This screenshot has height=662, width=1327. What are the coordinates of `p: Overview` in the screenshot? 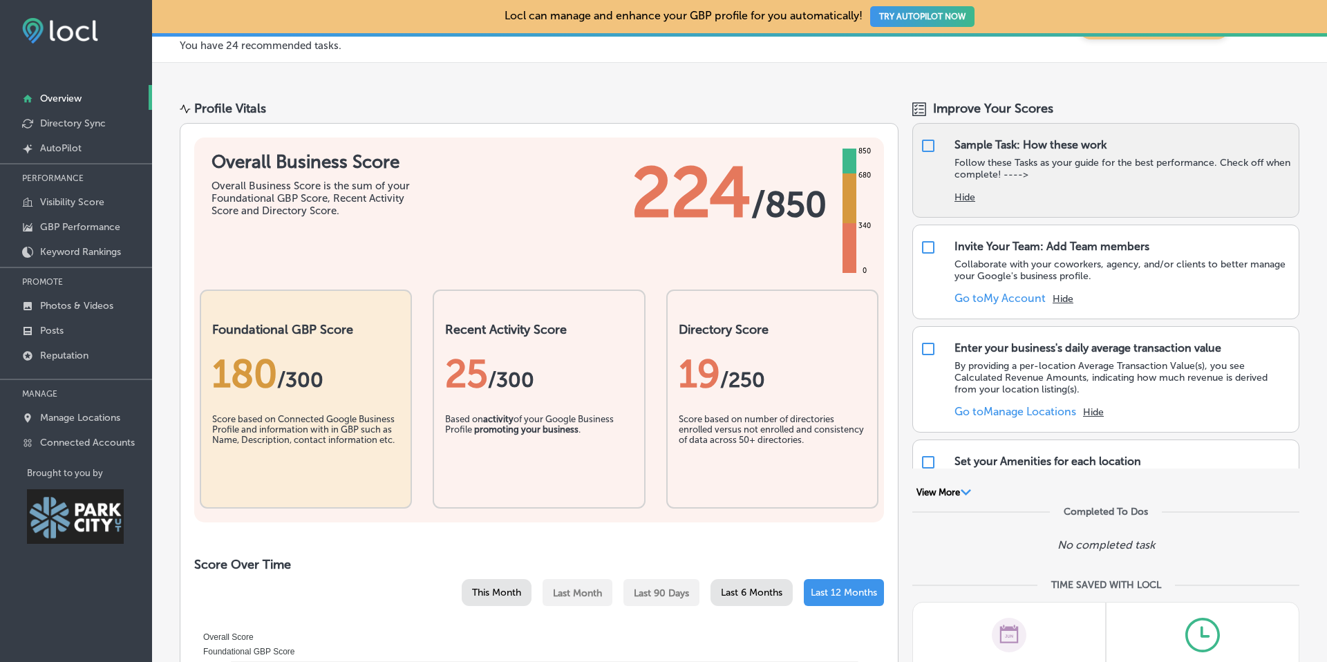 It's located at (61, 98).